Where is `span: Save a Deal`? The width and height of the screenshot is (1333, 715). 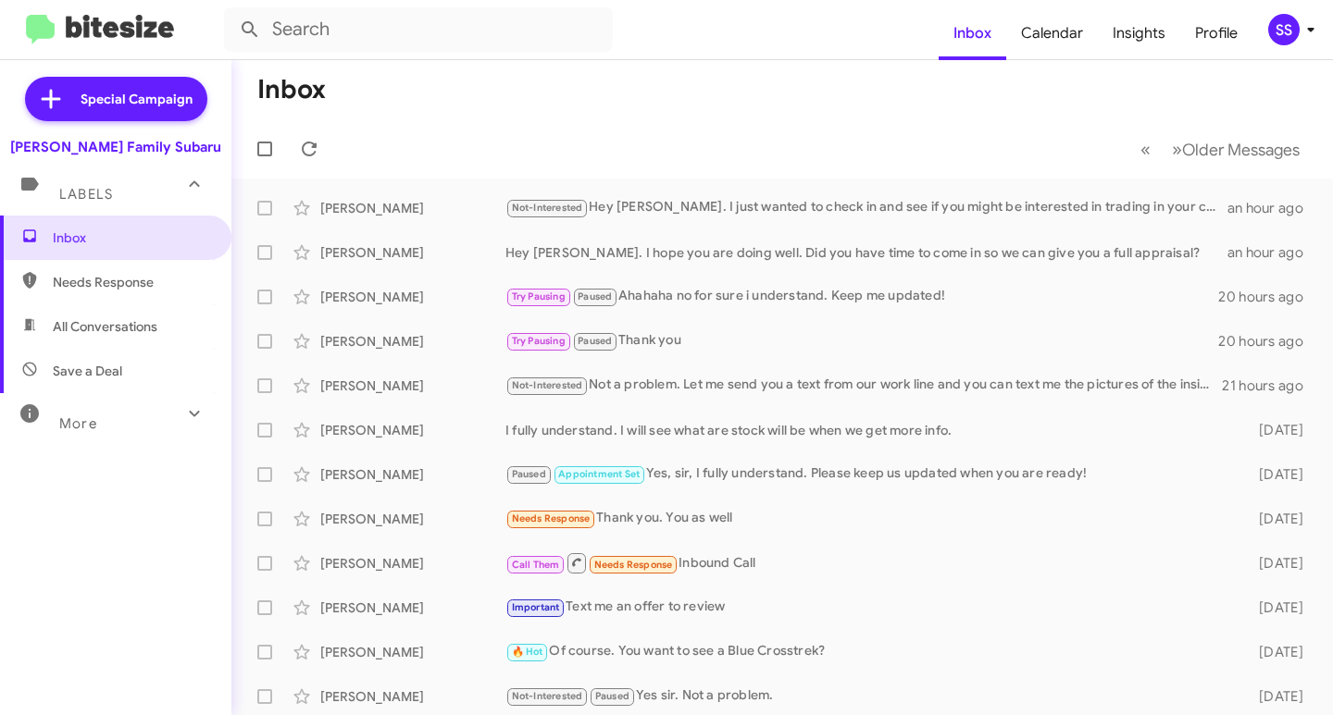
span: Save a Deal is located at coordinates (87, 371).